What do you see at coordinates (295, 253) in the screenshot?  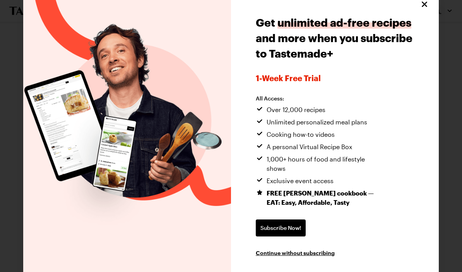 I see `span: Continue without subscribing` at bounding box center [295, 253].